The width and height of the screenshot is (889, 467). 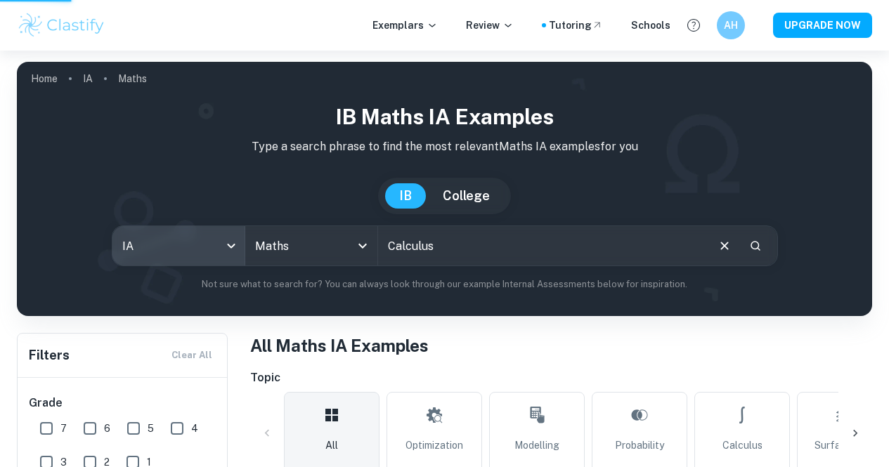 What do you see at coordinates (845, 446) in the screenshot?
I see `span: Surface Area` at bounding box center [845, 446].